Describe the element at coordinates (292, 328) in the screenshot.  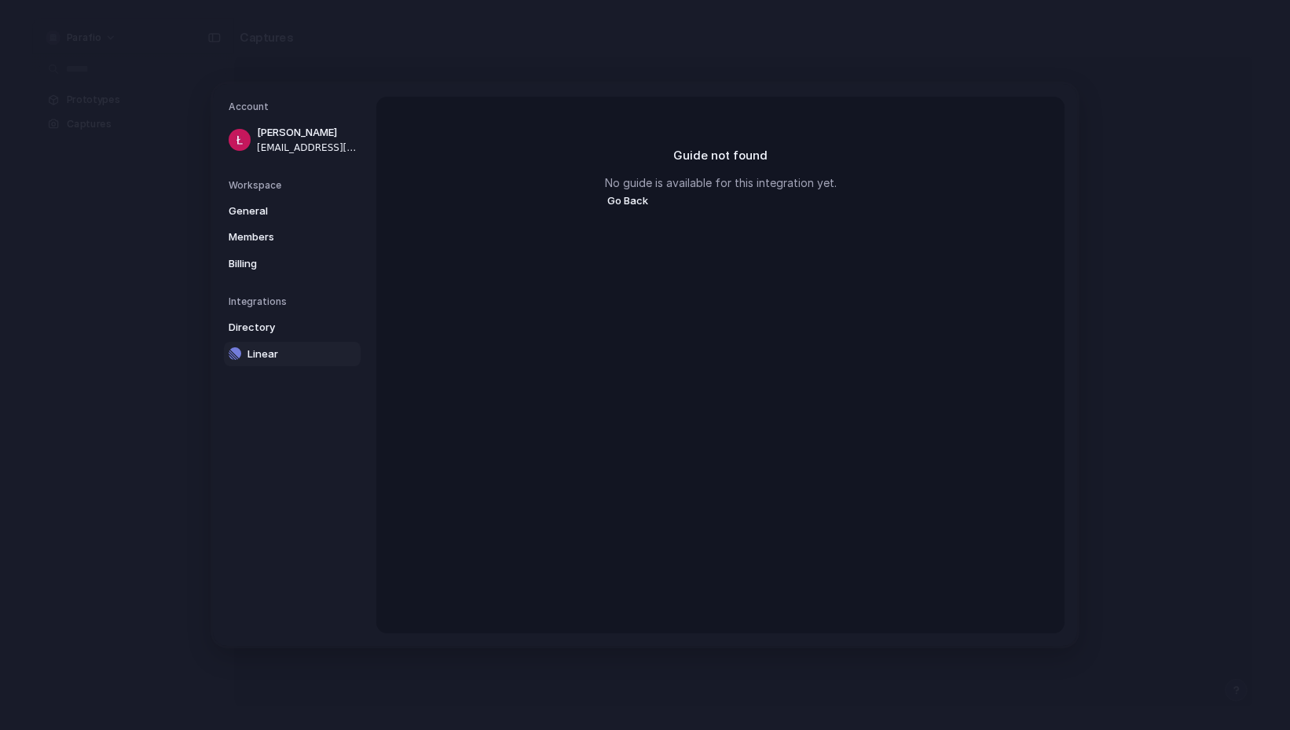
I see `a: Directory` at that location.